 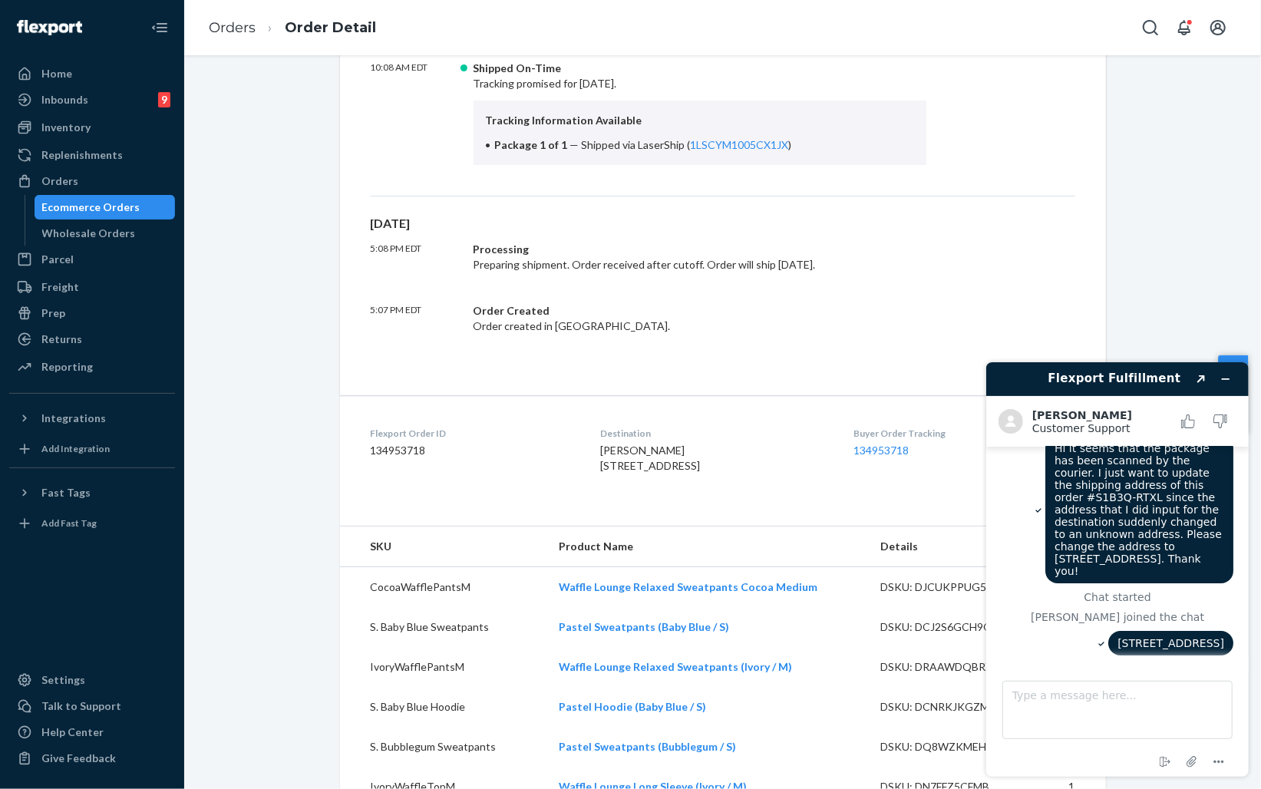 I want to click on dd: 134953718, so click(x=473, y=451).